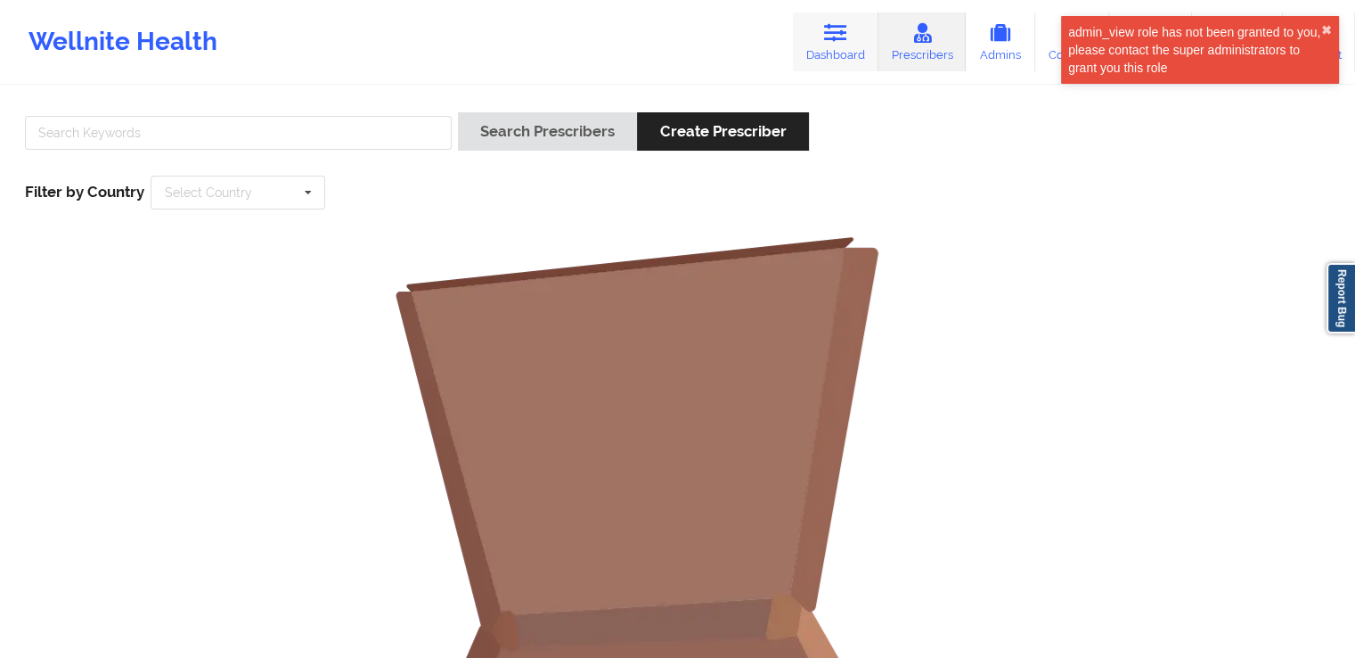 The image size is (1355, 658). What do you see at coordinates (723, 131) in the screenshot?
I see `button: Create Prescriber` at bounding box center [723, 131].